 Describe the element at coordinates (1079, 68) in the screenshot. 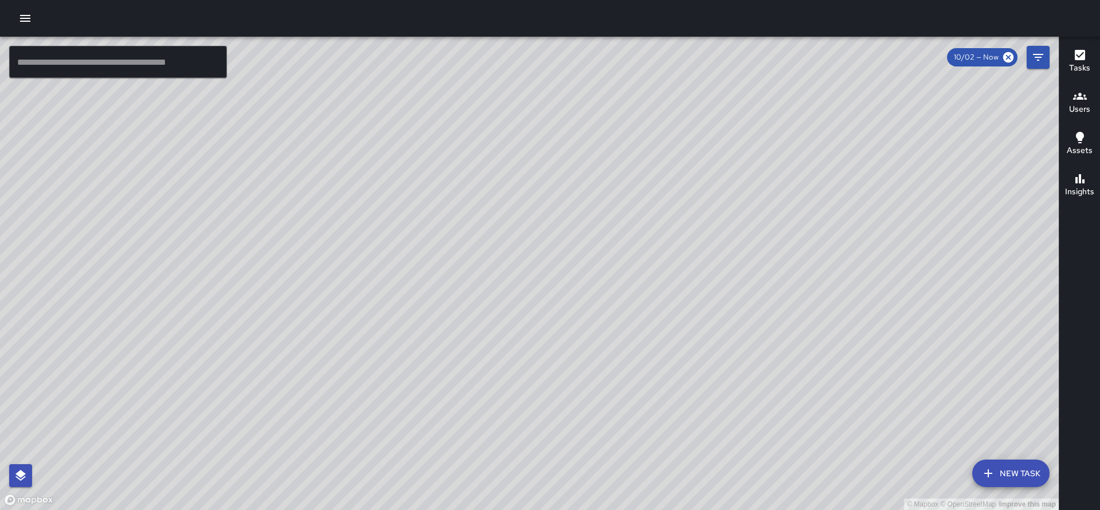

I see `h6: Tasks` at that location.